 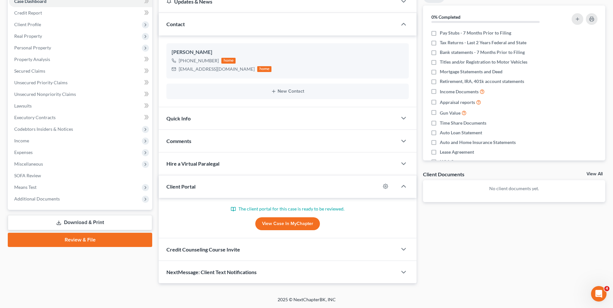 What do you see at coordinates (482, 81) in the screenshot?
I see `span: Retirement, IRA, 401k account statements` at bounding box center [482, 81].